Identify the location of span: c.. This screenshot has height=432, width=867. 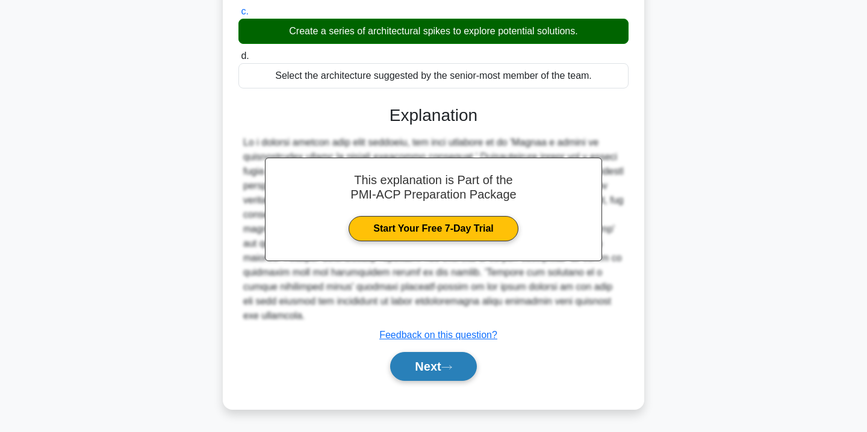
(244, 11).